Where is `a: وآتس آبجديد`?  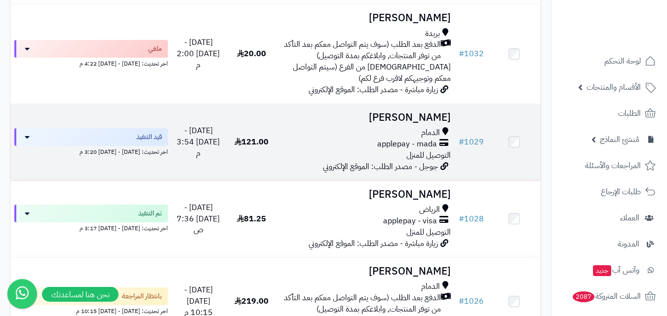
a: وآتس آبجديد is located at coordinates (609, 270).